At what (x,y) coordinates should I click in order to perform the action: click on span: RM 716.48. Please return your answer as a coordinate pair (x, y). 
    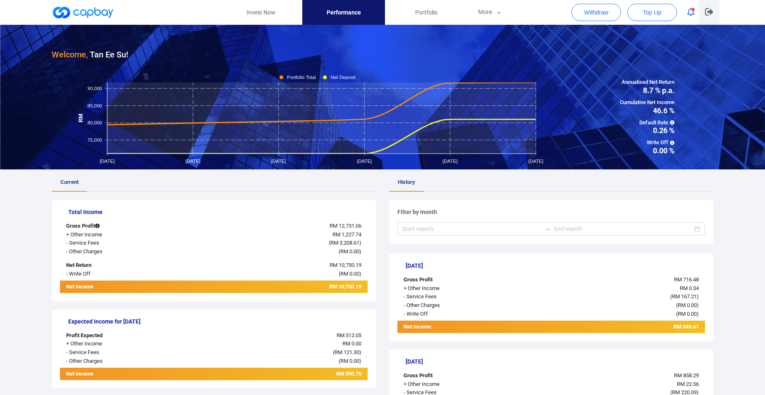
    Looking at the image, I should click on (686, 280).